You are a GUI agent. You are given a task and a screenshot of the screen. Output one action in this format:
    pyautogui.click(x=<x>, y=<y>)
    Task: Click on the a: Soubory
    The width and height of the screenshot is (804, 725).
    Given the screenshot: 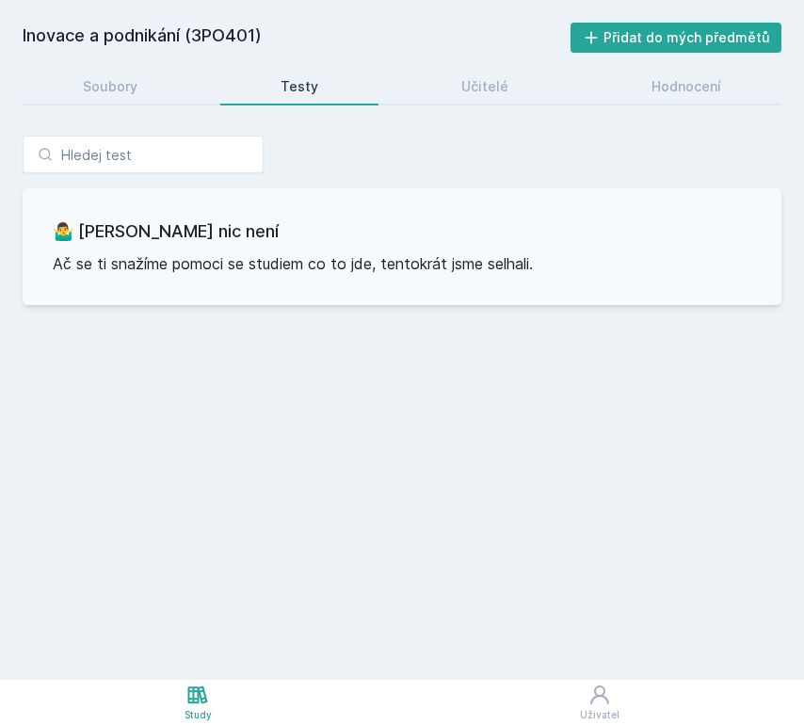 What is the action you would take?
    pyautogui.click(x=110, y=87)
    